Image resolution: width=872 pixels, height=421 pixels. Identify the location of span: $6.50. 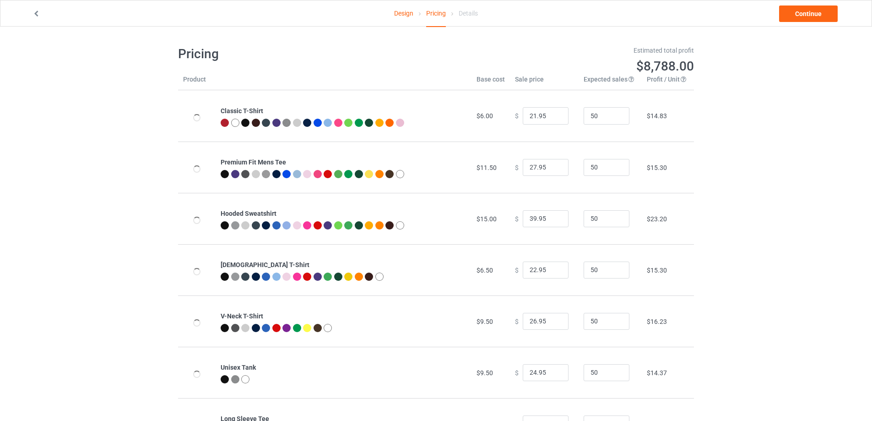
(485, 270).